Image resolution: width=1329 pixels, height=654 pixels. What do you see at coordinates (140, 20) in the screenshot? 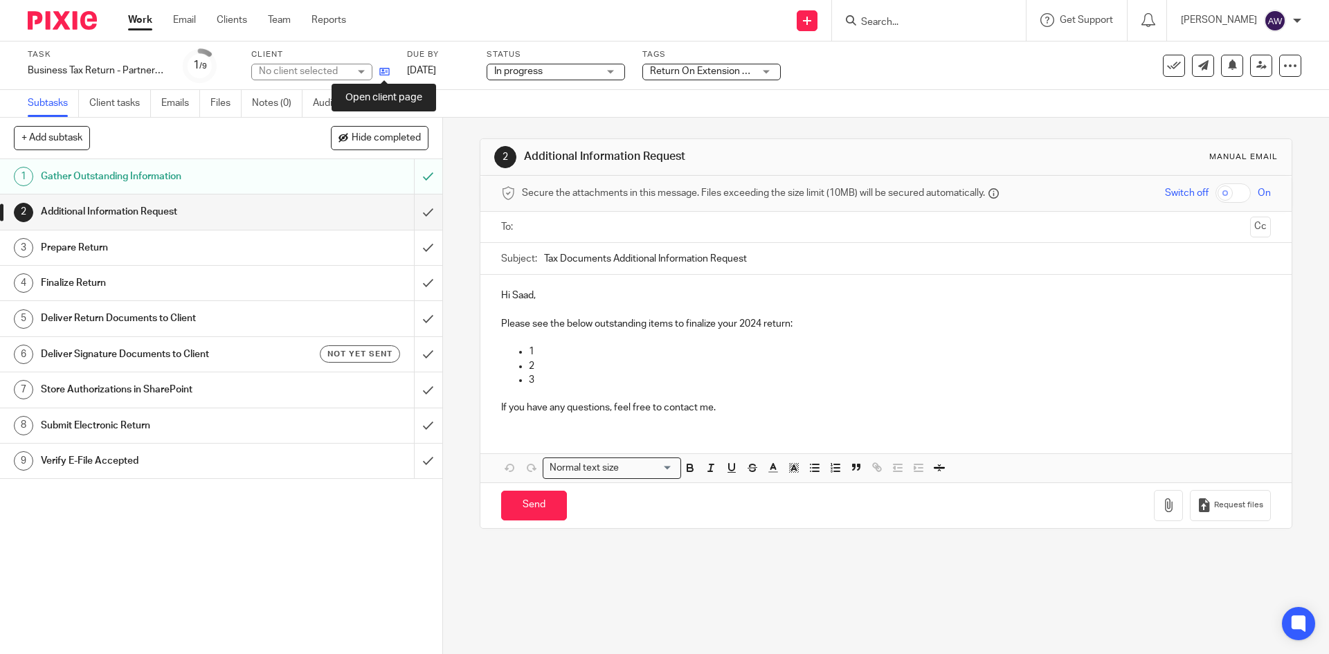
I see `a: Work` at bounding box center [140, 20].